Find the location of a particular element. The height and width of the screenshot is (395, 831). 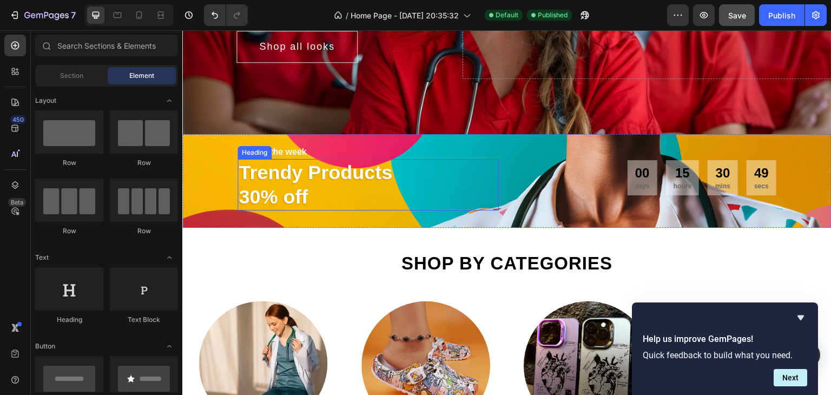

span: Section is located at coordinates (71, 76).